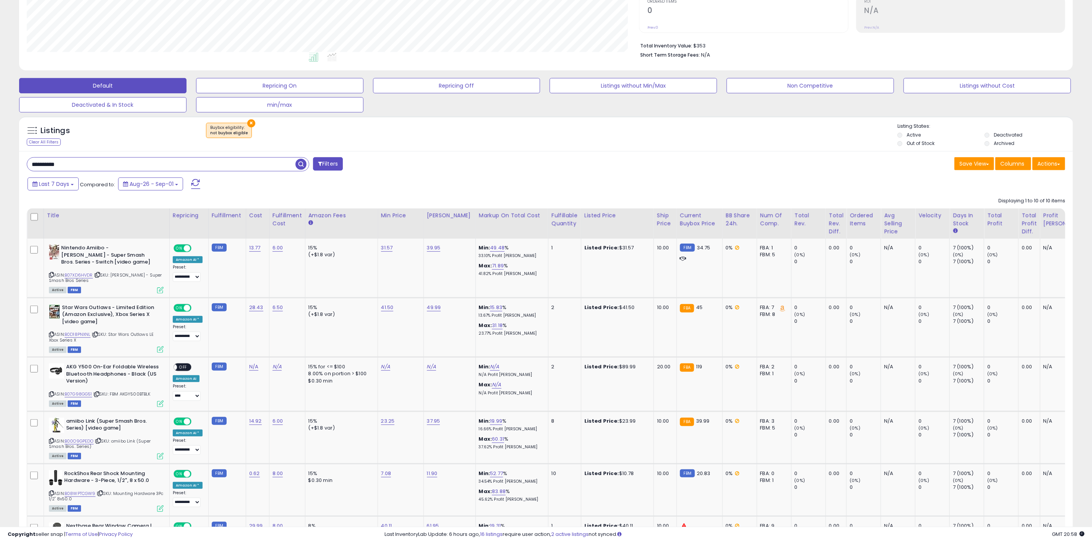  Describe the element at coordinates (773, 248) in the screenshot. I see `div: FBA: 1` at that location.